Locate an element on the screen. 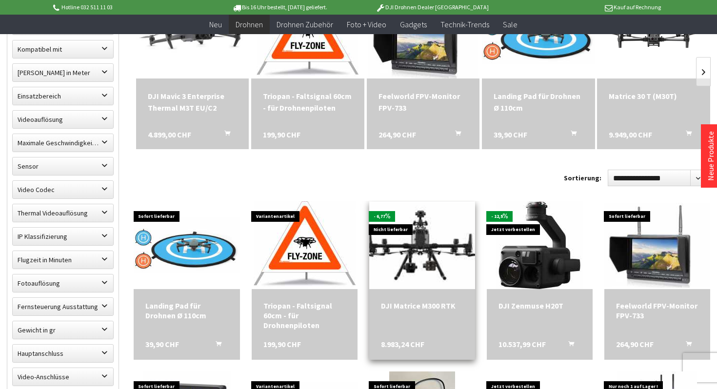  img: Matrice 30 T (M30T) is located at coordinates (653, 35).